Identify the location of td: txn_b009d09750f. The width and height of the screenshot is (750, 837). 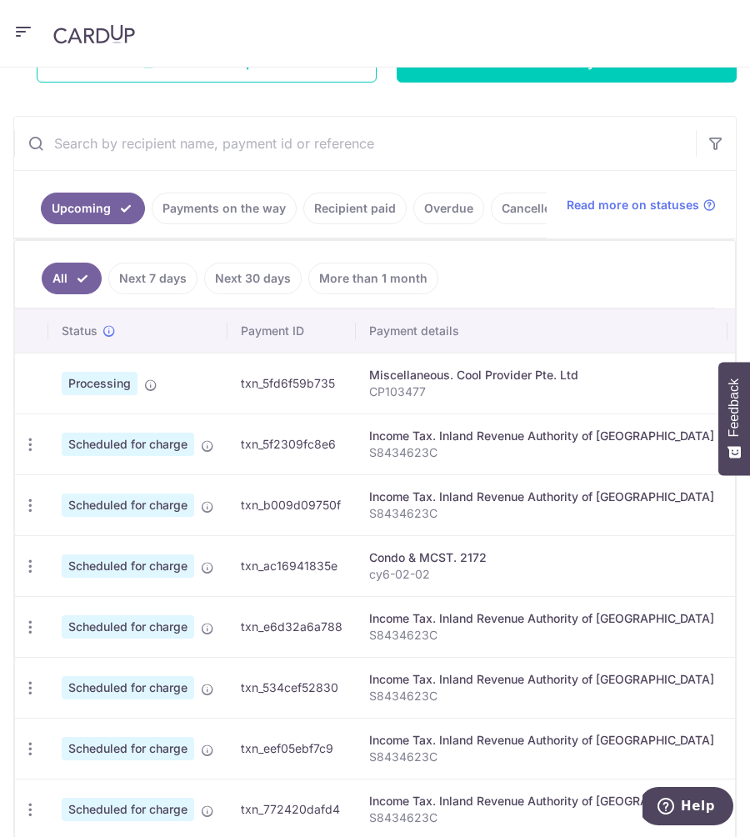
(292, 504).